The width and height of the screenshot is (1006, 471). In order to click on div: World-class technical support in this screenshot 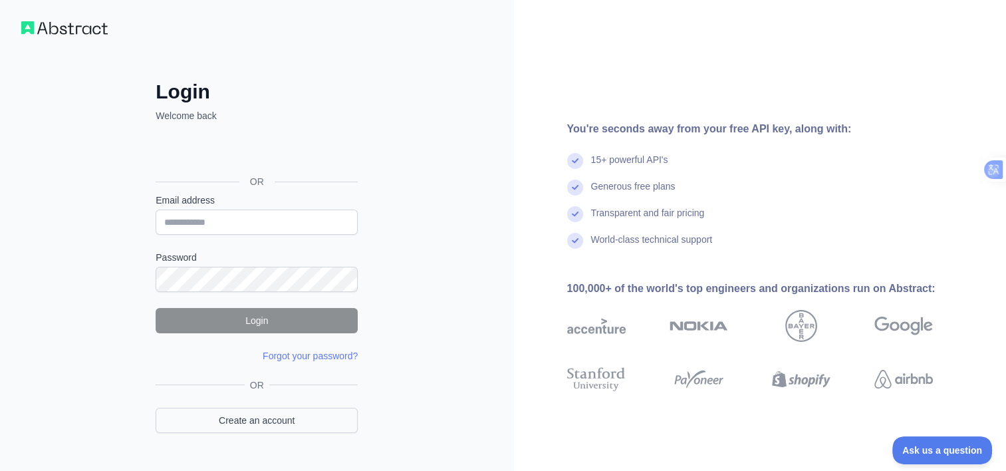, I will do `click(652, 246)`.